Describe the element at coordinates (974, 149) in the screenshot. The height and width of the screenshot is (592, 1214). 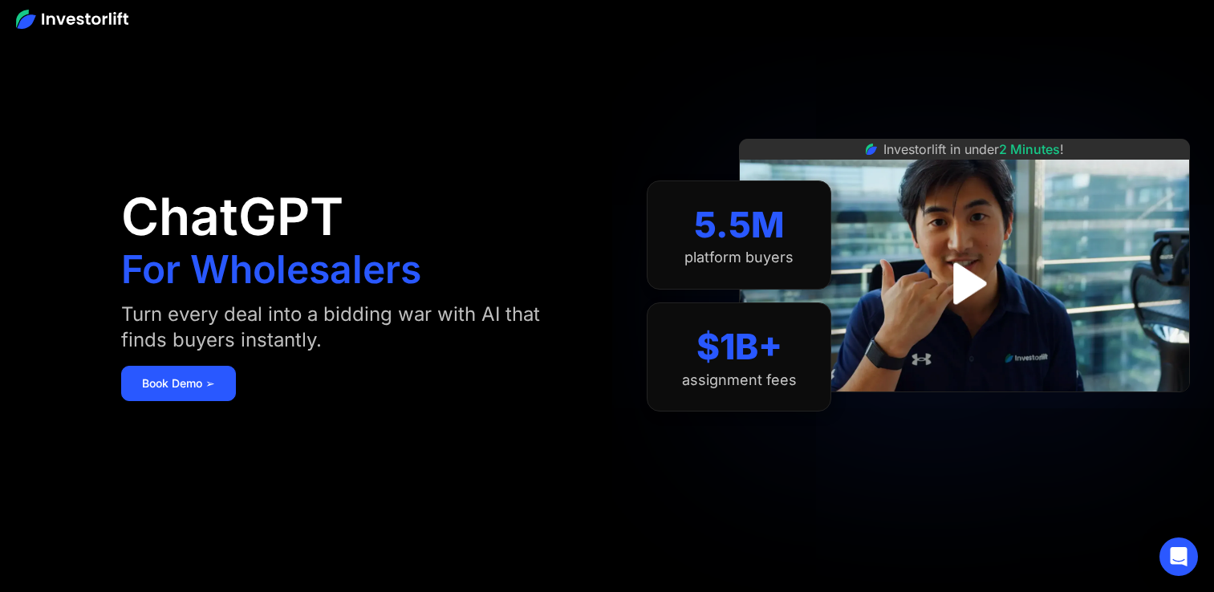
I see `div: Investorlift in under !` at that location.